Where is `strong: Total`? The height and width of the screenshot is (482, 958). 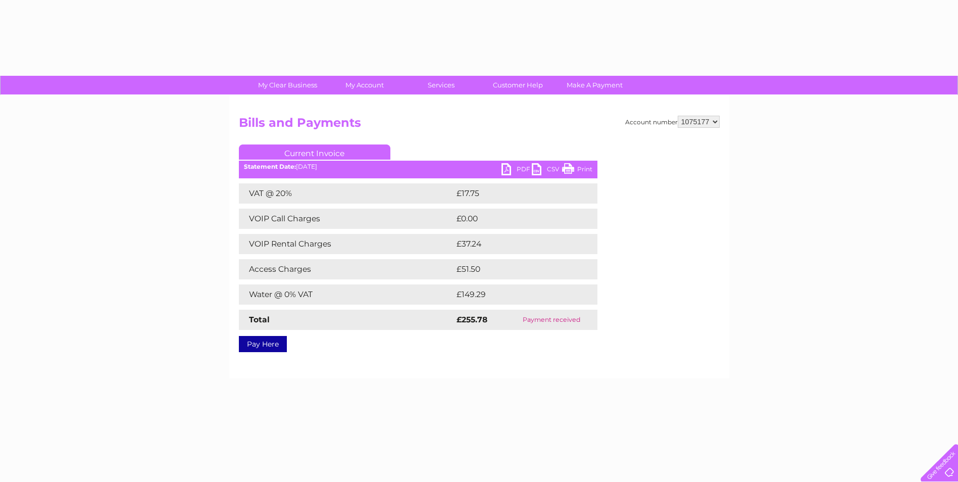 strong: Total is located at coordinates (259, 319).